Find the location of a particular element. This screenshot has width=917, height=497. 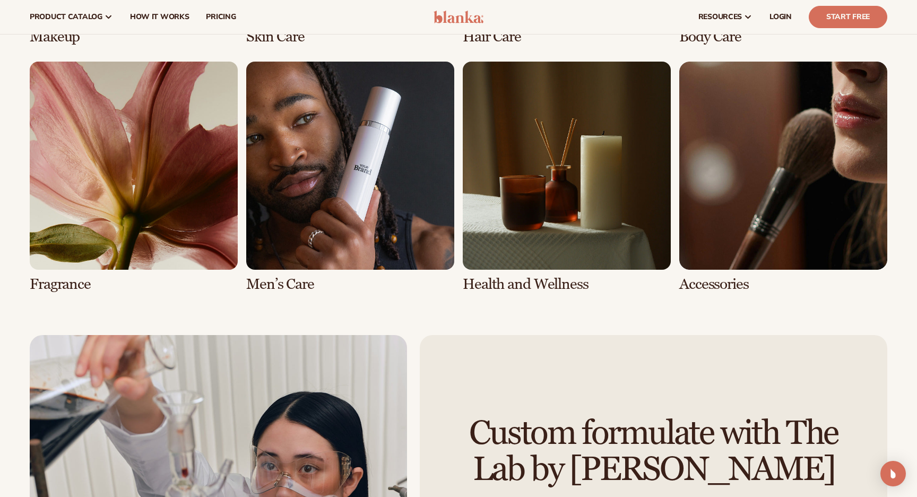

div: 6 / 8 is located at coordinates (350, 177).